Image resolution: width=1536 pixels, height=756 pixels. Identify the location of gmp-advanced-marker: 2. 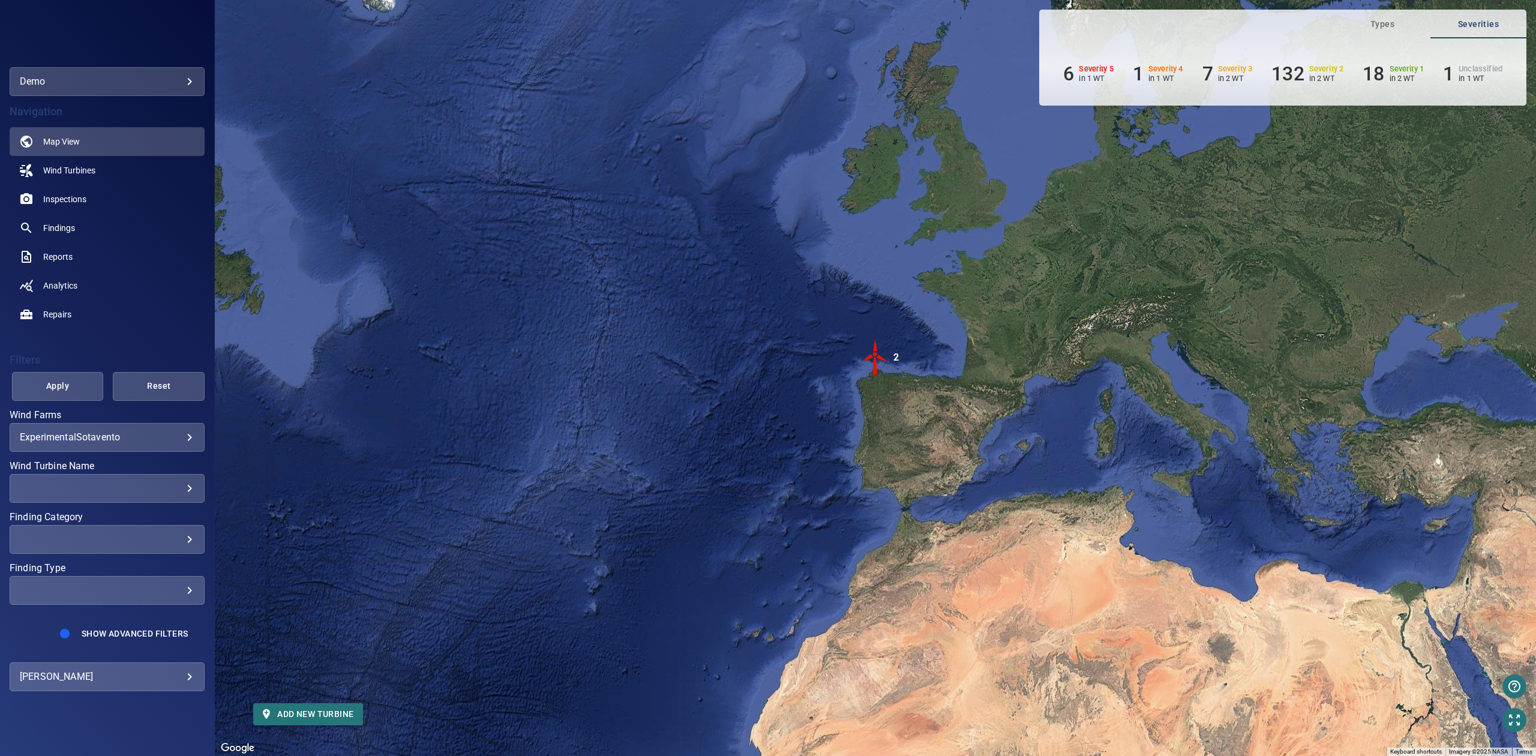
(875, 358).